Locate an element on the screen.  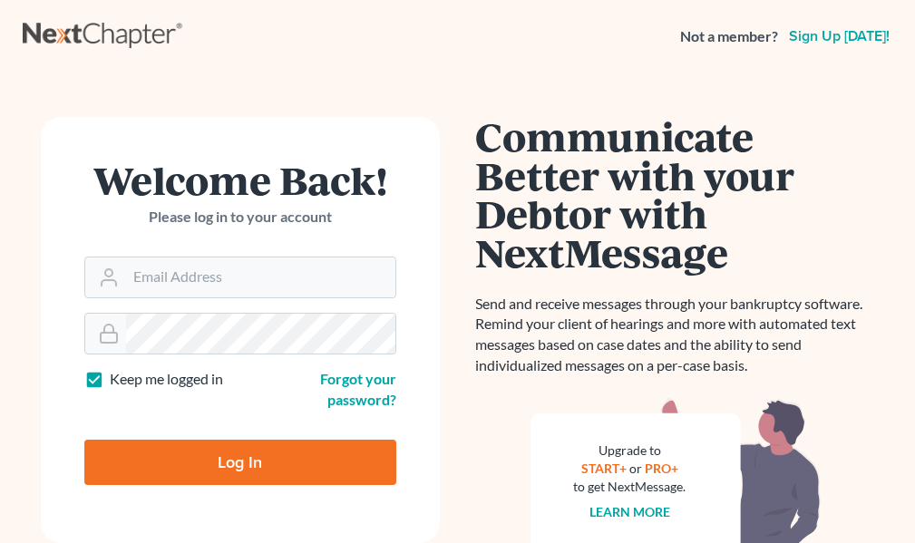
strong: Not a member? is located at coordinates (729, 36).